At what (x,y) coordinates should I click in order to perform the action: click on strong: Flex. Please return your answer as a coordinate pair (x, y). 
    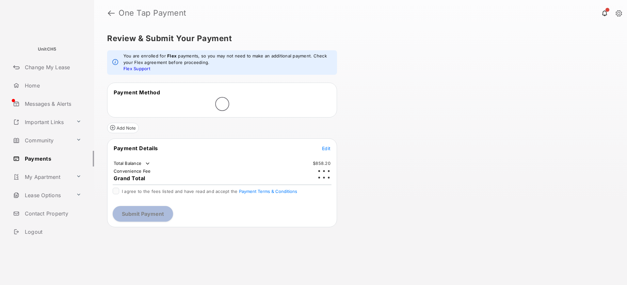
    Looking at the image, I should click on (172, 56).